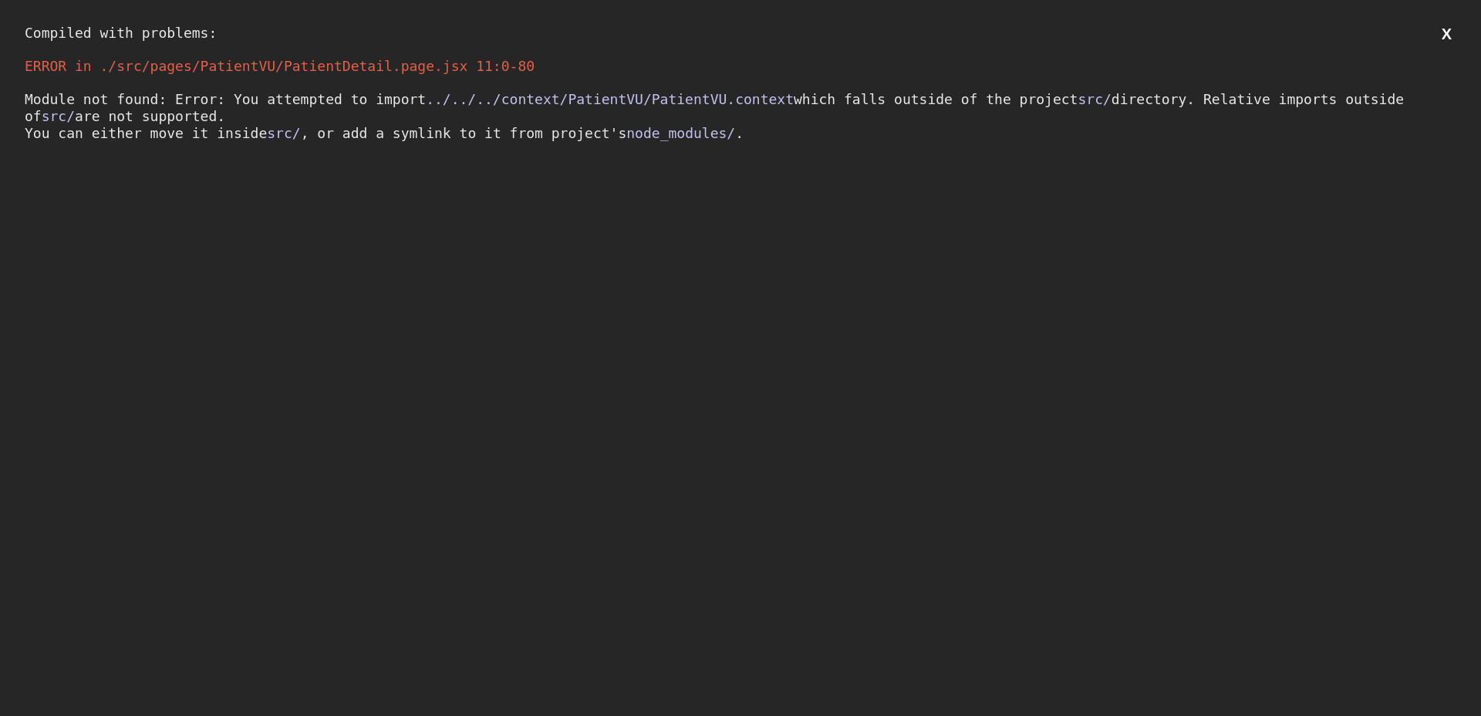 The image size is (1481, 716). What do you see at coordinates (680, 133) in the screenshot?
I see `span: node_modules/` at bounding box center [680, 133].